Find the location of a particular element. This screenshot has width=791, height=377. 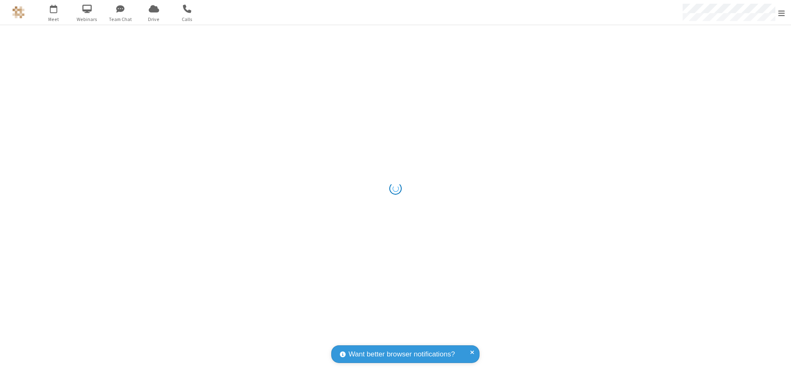

img: QA Selenium DO NOT DELETE OR CHANGE is located at coordinates (19, 12).